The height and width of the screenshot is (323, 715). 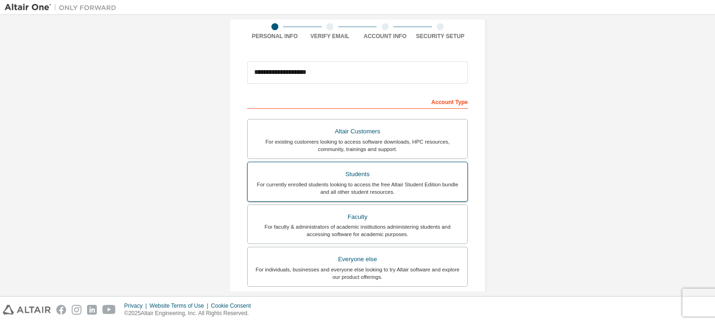 I want to click on div: Altair Customers, so click(x=357, y=132).